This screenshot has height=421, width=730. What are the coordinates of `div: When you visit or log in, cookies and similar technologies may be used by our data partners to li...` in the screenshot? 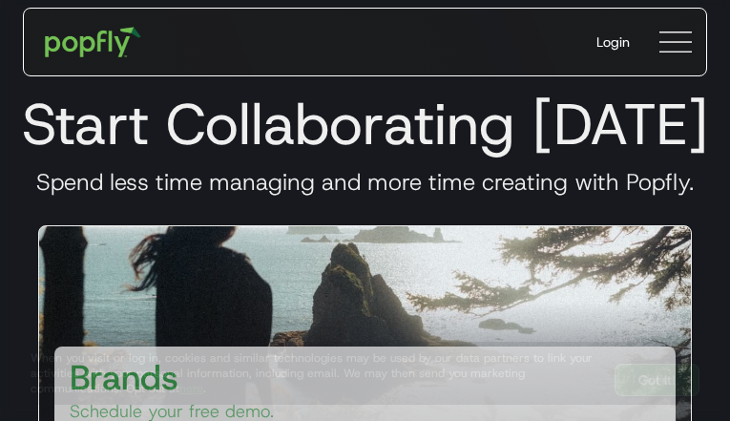 It's located at (315, 373).